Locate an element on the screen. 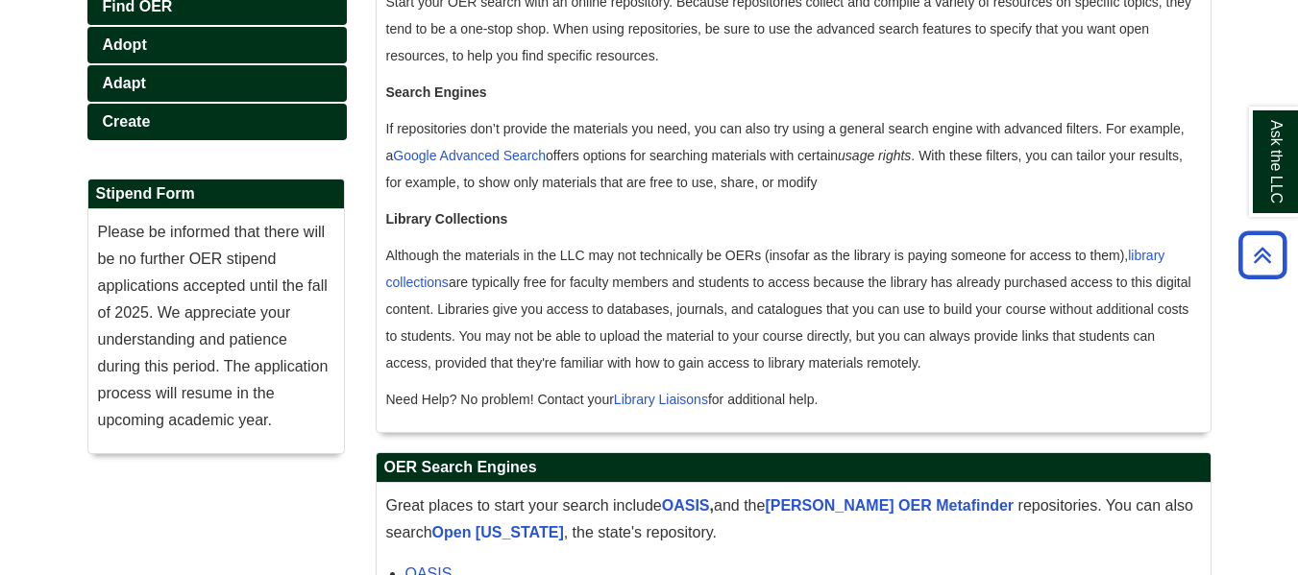 This screenshot has width=1298, height=575. span: If repositories don’t provide the materials you need, you can also try using a general search eng... is located at coordinates (785, 156).